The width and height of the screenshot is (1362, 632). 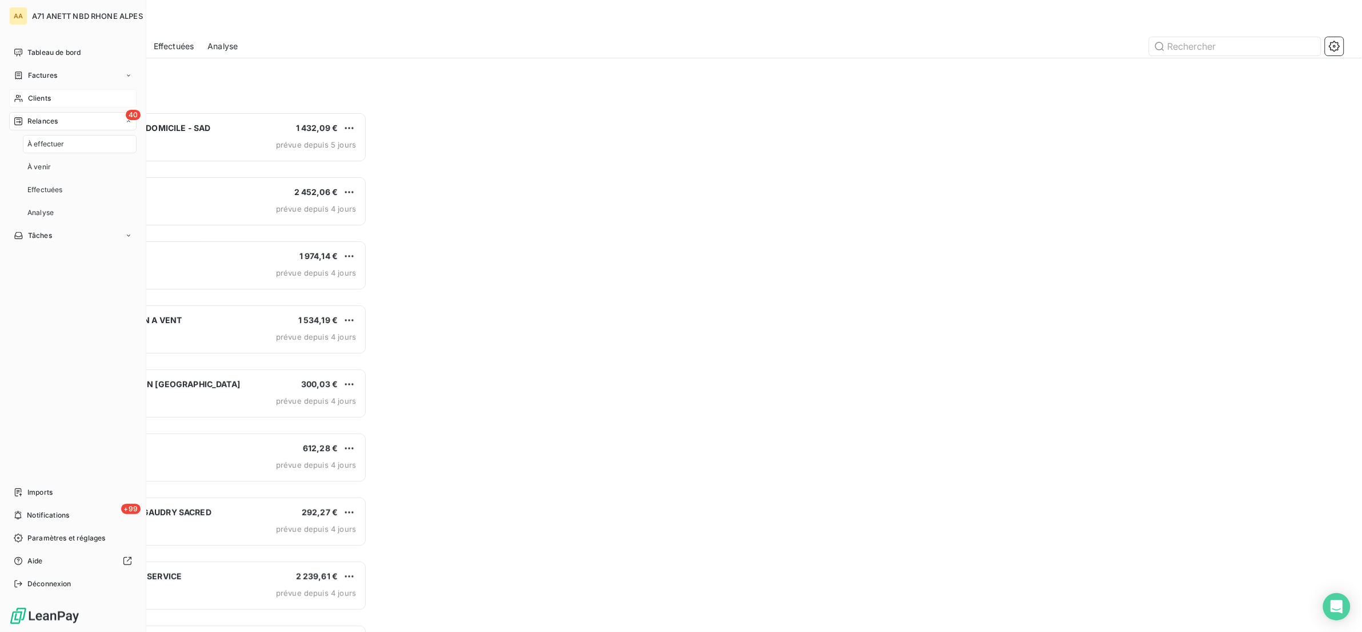 I want to click on span: Factures, so click(x=42, y=75).